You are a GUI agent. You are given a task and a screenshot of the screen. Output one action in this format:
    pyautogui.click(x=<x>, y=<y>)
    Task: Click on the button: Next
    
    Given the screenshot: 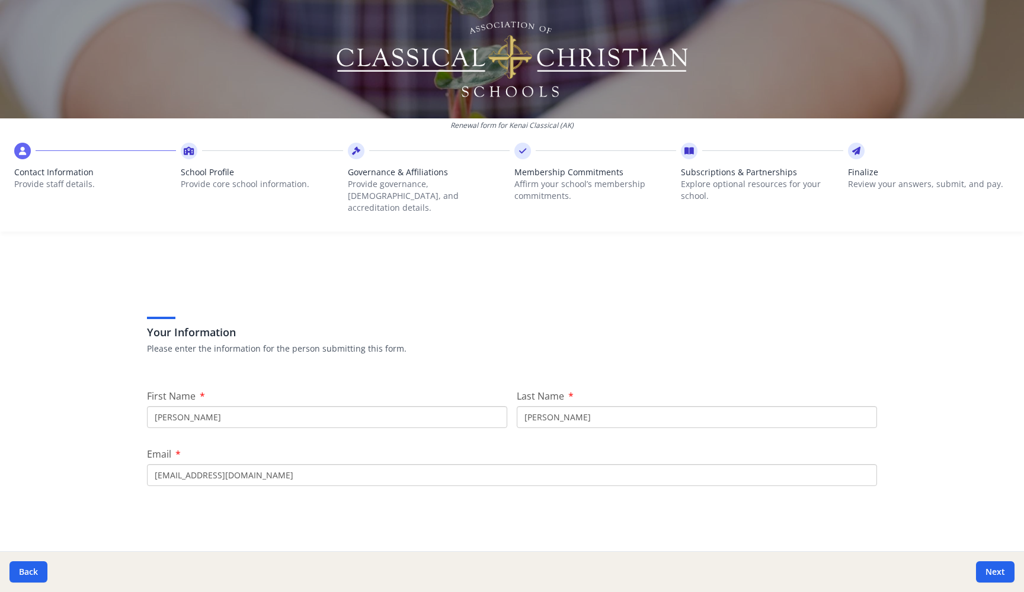 What is the action you would take?
    pyautogui.click(x=995, y=572)
    